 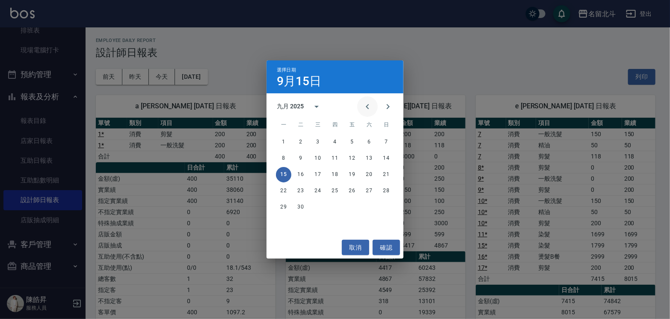 What do you see at coordinates (386, 174) in the screenshot?
I see `button: 21` at bounding box center [386, 174].